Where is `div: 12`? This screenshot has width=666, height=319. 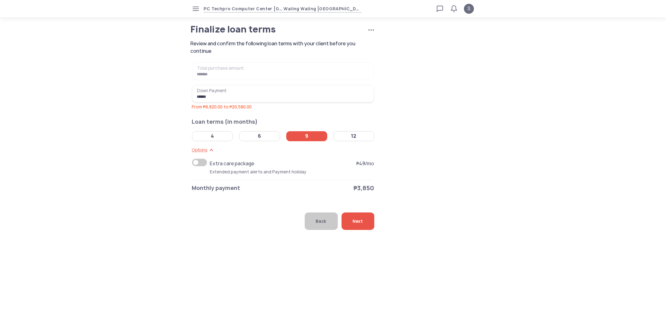
div: 12 is located at coordinates (354, 136).